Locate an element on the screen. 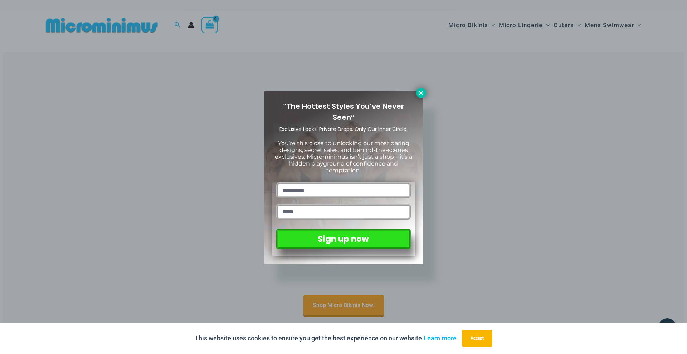  button: Sign up now is located at coordinates (343, 239).